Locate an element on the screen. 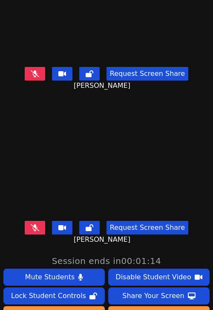 This screenshot has height=310, width=213. button: Disable Student Video is located at coordinates (159, 278).